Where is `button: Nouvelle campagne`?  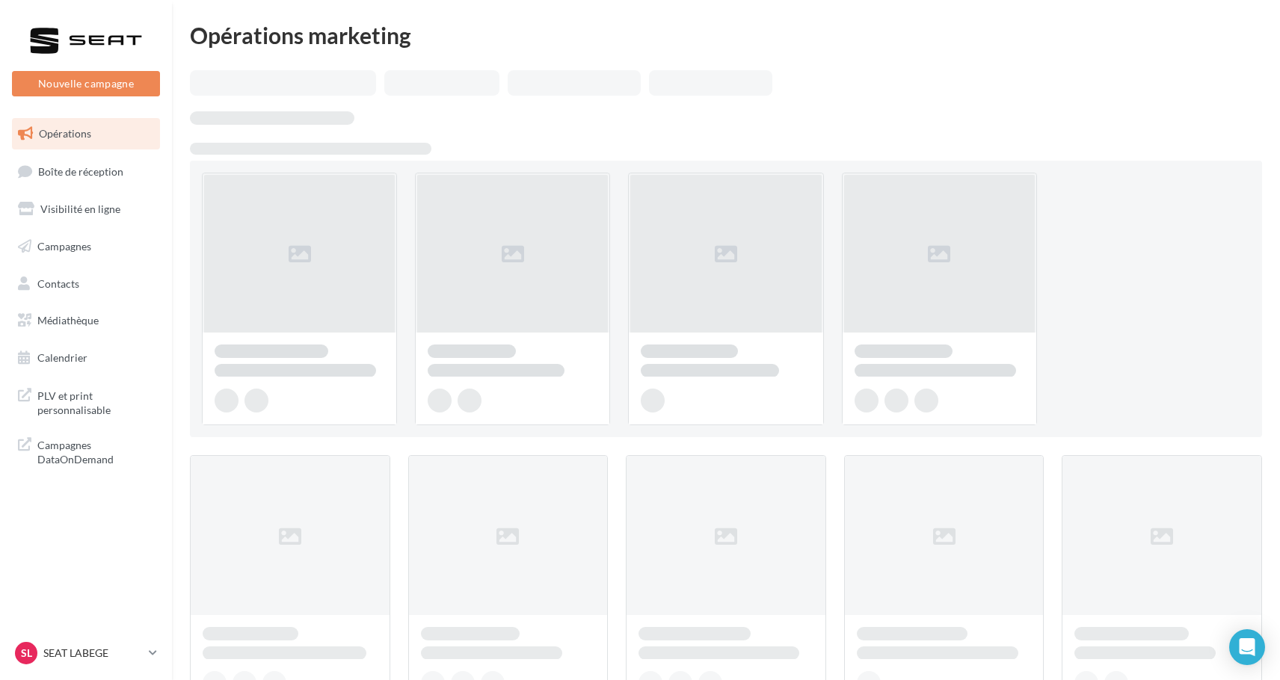 button: Nouvelle campagne is located at coordinates (86, 84).